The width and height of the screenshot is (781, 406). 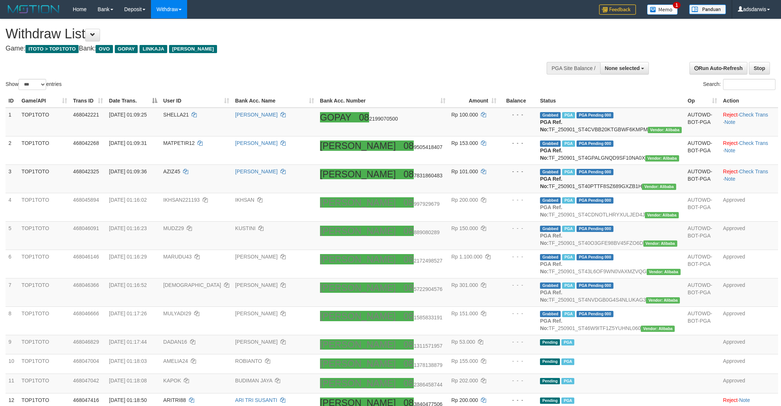 I want to click on td: 1, so click(x=12, y=122).